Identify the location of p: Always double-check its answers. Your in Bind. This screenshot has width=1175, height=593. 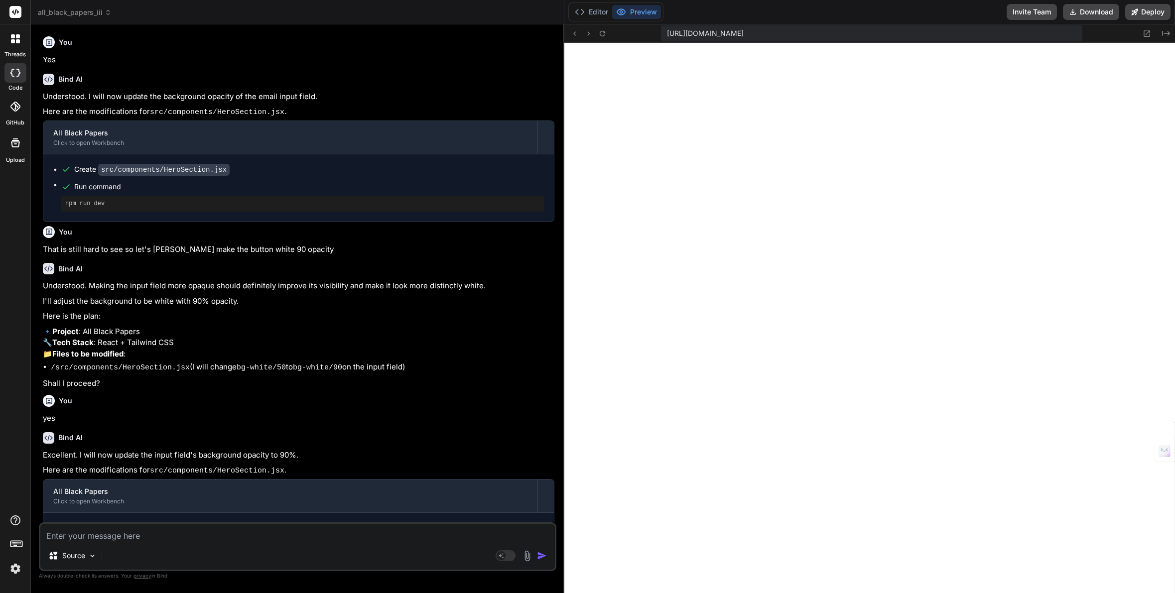
(297, 576).